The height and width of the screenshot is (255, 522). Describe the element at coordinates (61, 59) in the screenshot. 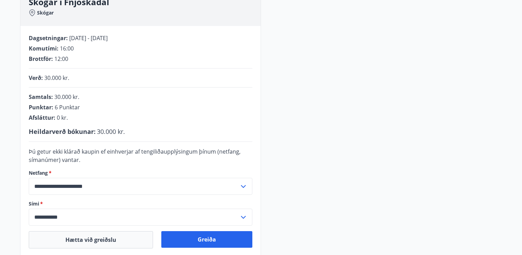

I see `span: 12:00` at that location.